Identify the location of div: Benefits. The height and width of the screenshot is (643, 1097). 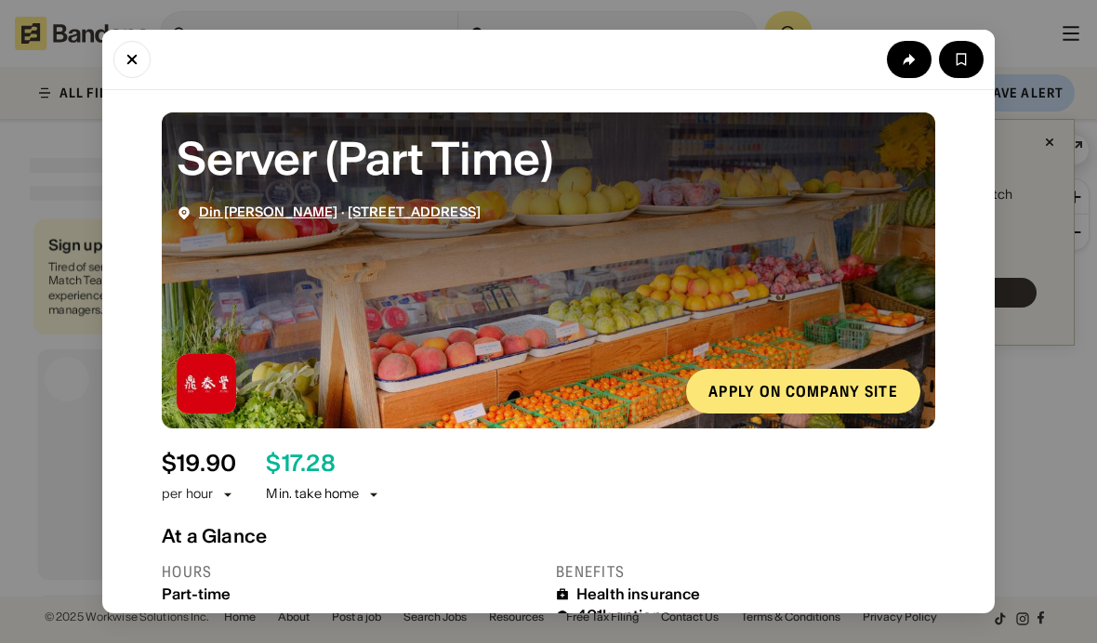
(746, 572).